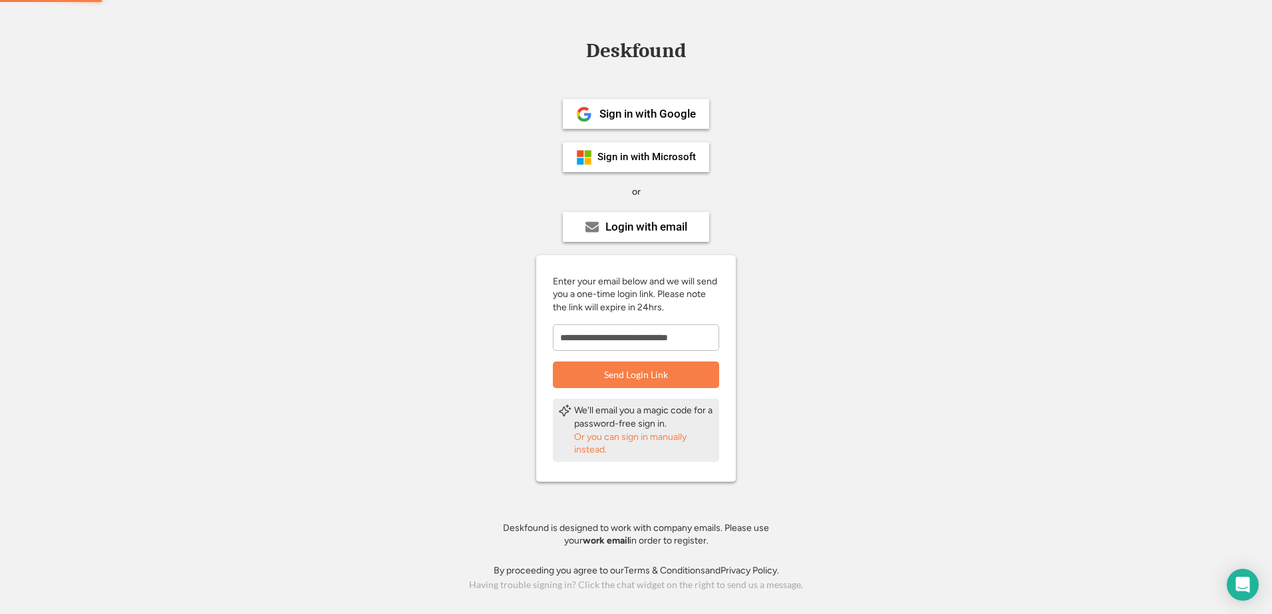  What do you see at coordinates (644, 444) in the screenshot?
I see `div: Or you can sign in manually instead.` at bounding box center [644, 444].